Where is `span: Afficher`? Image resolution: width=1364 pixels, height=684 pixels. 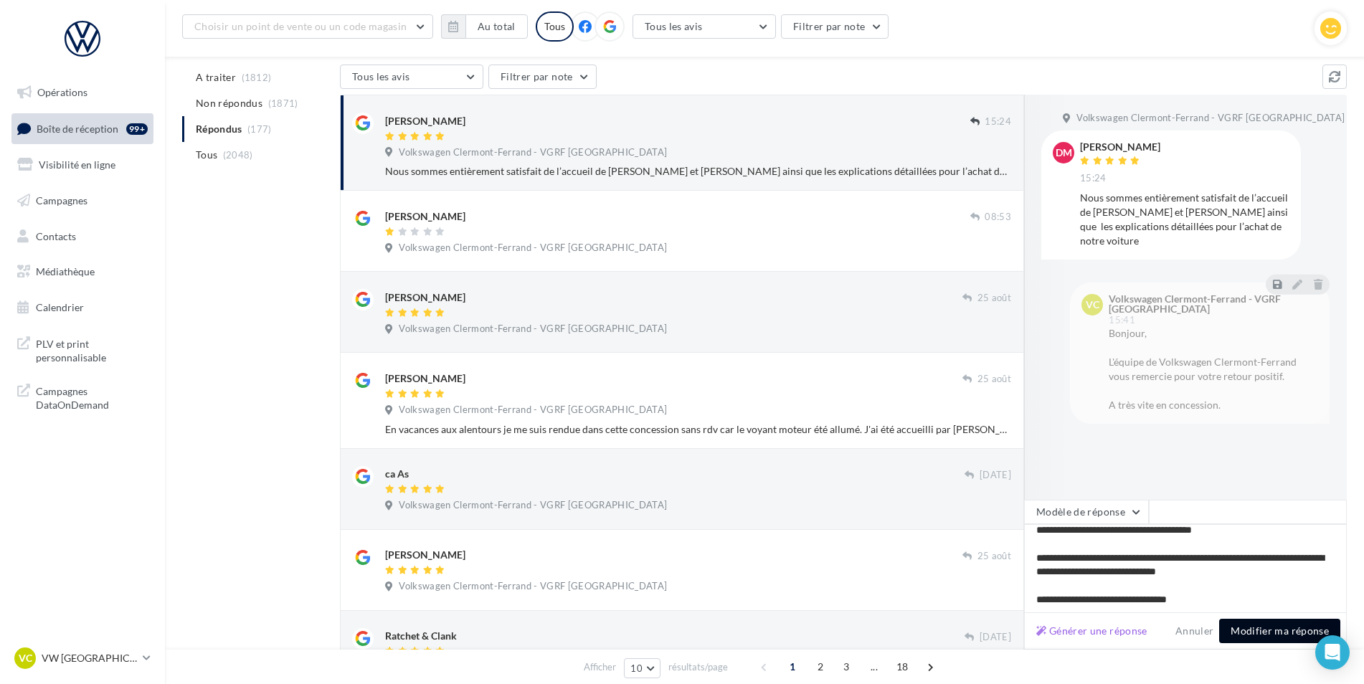
span: Afficher is located at coordinates (600, 667).